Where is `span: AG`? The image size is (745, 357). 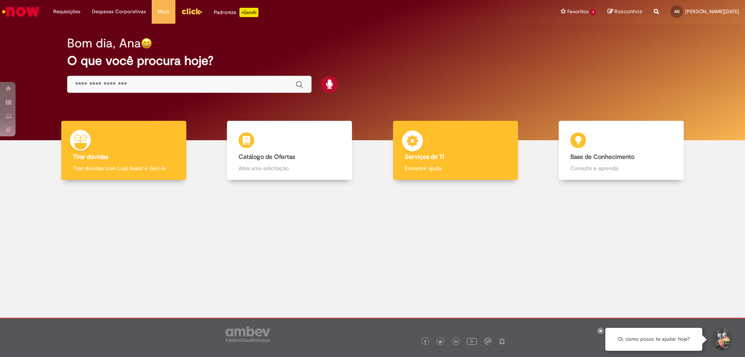
span: AG is located at coordinates (677, 11).